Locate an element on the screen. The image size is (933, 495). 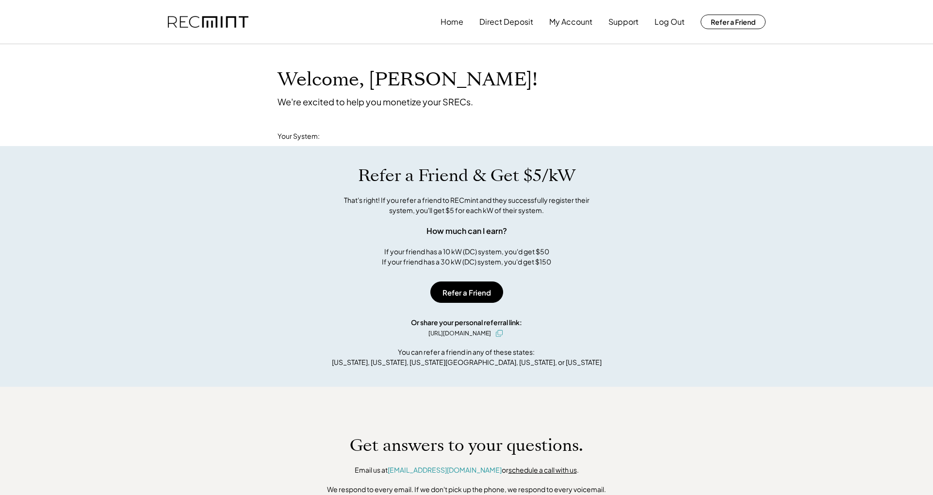
button: Log Out is located at coordinates (670, 22).